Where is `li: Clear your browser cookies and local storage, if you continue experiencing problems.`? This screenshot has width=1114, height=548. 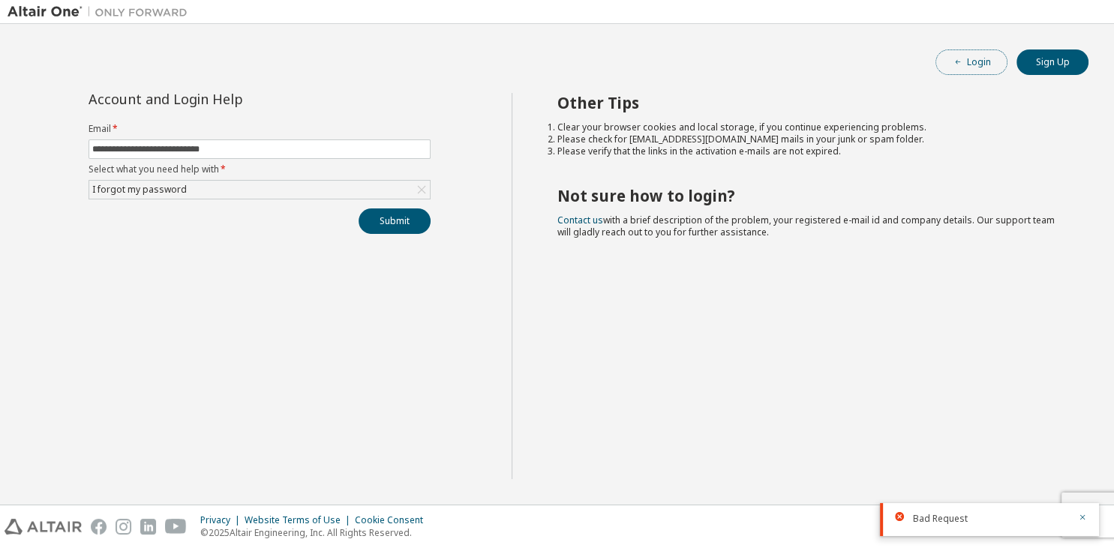 li: Clear your browser cookies and local storage, if you continue experiencing problems. is located at coordinates (809, 127).